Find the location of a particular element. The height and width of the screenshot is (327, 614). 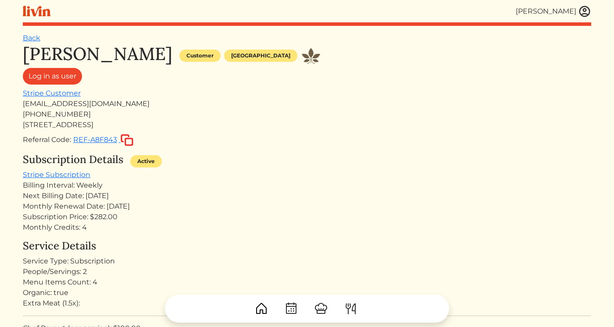

img: CalendarDots-5bcf9d9080389f2a281d69619e1c85352834be518fbc73d9501aef674afc0d57.svg is located at coordinates (291, 309).